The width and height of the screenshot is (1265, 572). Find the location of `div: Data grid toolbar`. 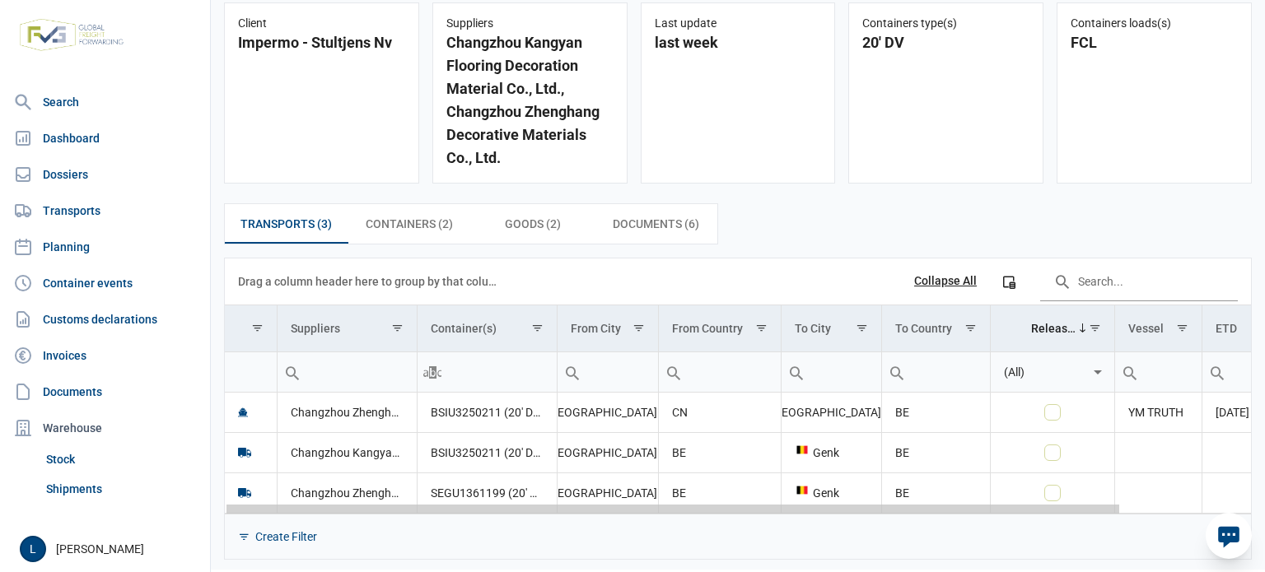

div: Data grid toolbar is located at coordinates (738, 282).